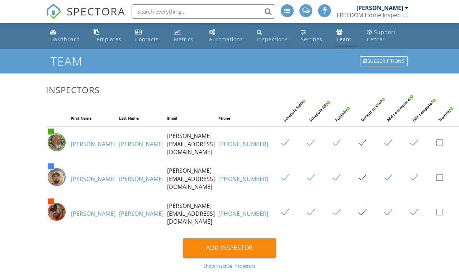  Describe the element at coordinates (382, 100) in the screenshot. I see `div: Default to V10?` at that location.